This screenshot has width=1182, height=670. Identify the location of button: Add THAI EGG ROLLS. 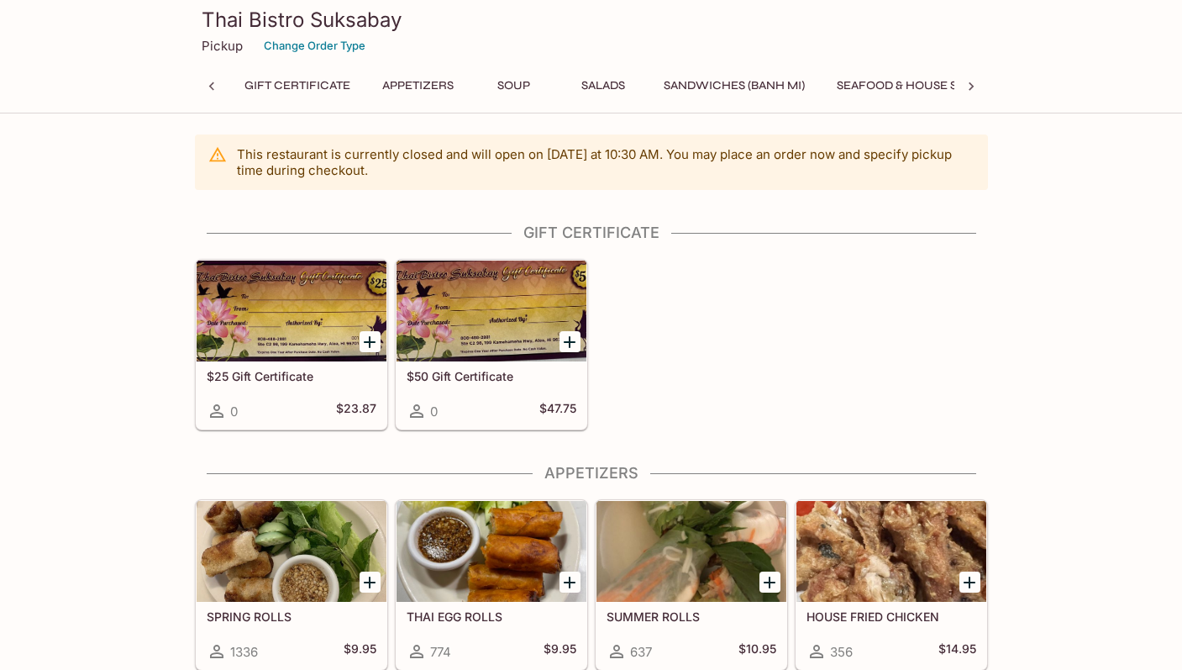
(570, 581).